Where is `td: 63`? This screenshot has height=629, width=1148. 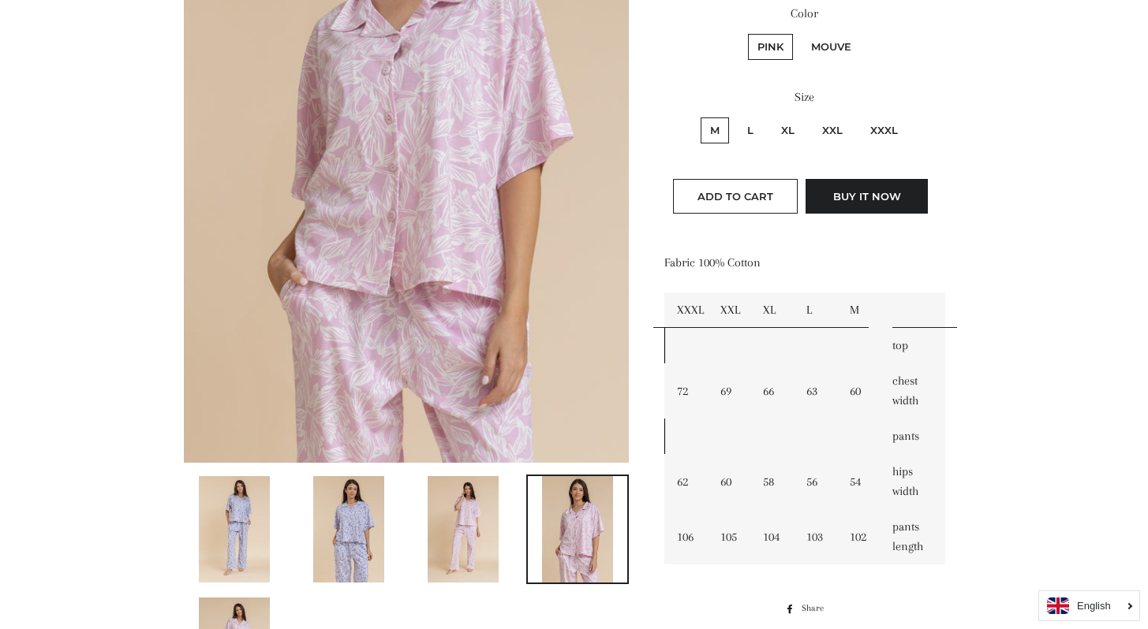 td: 63 is located at coordinates (816, 391).